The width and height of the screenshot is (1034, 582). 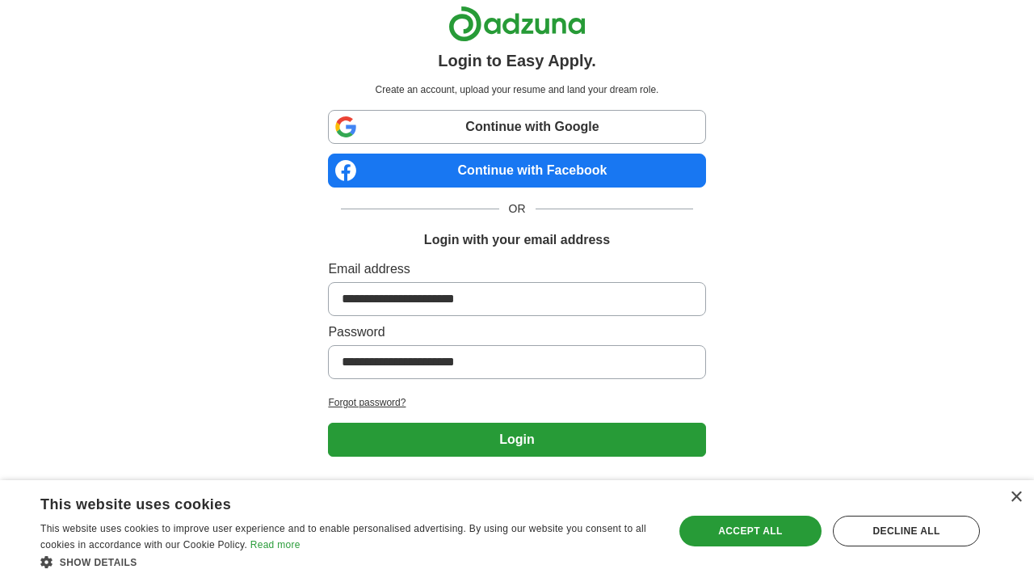 What do you see at coordinates (516, 90) in the screenshot?
I see `p: Create an account, upload your resume and land your dream role.` at bounding box center [516, 90].